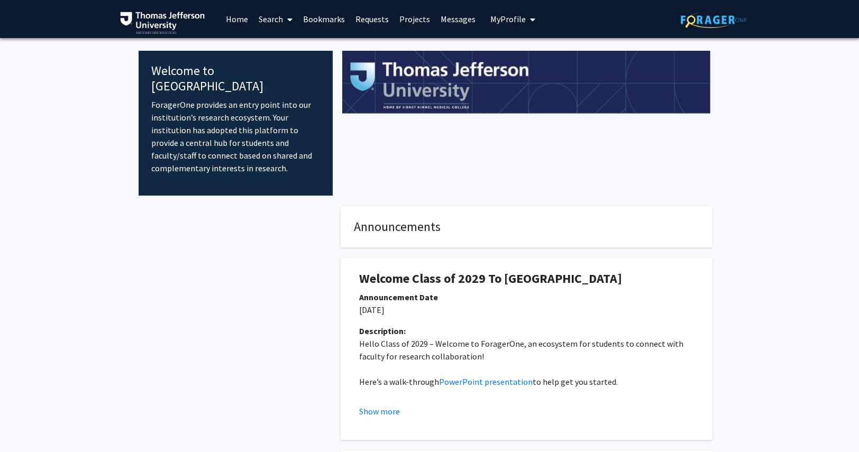  I want to click on img: Thomas Jefferson University Logo, so click(162, 23).